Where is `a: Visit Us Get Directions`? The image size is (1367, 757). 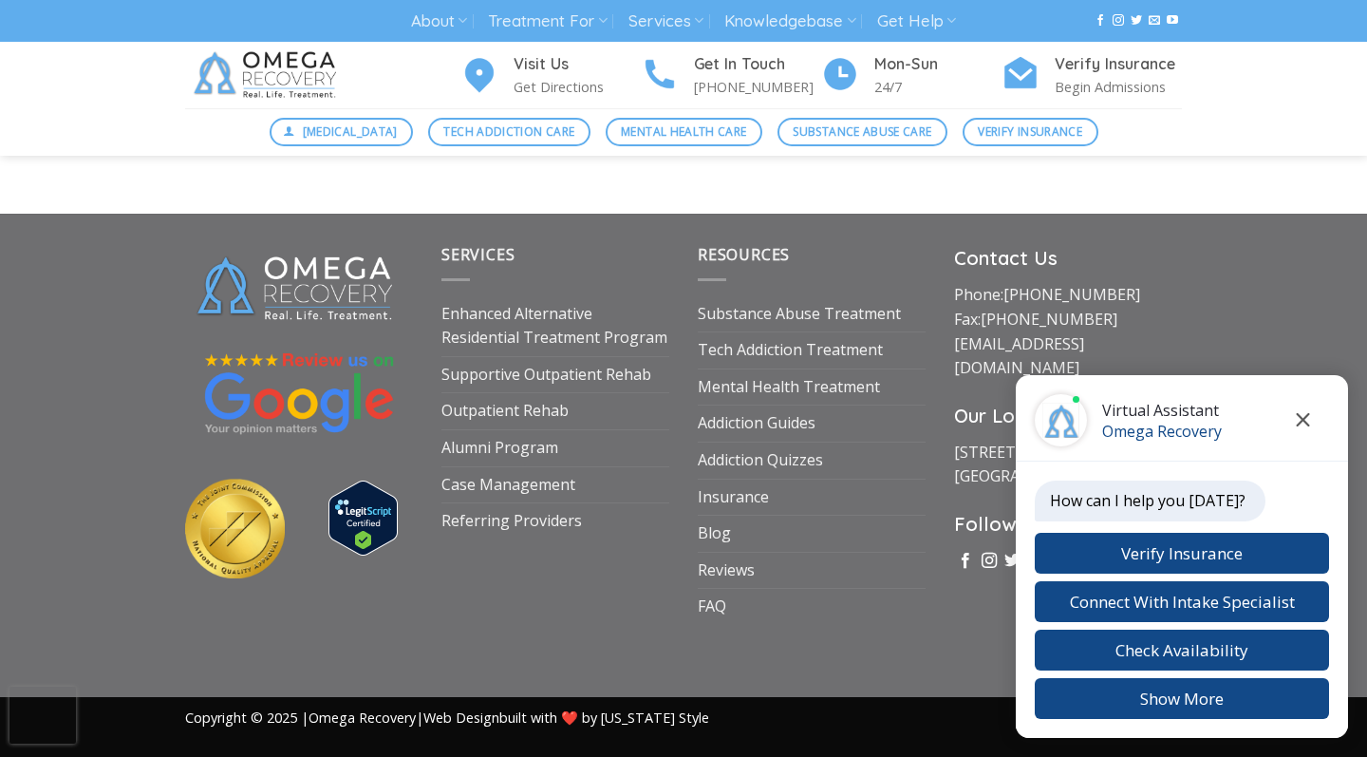 a: Visit Us Get Directions is located at coordinates (551, 75).